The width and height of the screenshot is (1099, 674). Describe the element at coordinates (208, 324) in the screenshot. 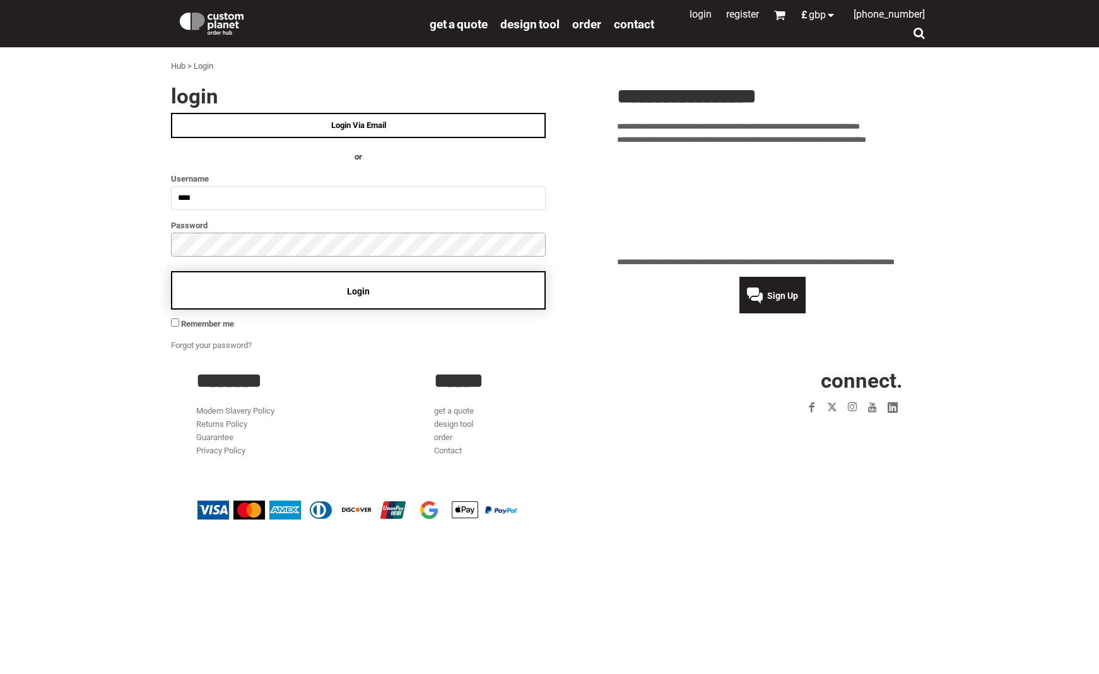

I see `span: Remember me` at that location.